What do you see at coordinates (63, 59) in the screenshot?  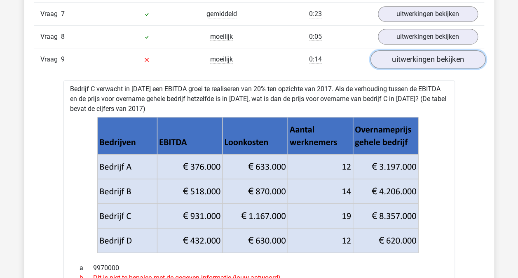 I see `span: 9` at bounding box center [63, 59].